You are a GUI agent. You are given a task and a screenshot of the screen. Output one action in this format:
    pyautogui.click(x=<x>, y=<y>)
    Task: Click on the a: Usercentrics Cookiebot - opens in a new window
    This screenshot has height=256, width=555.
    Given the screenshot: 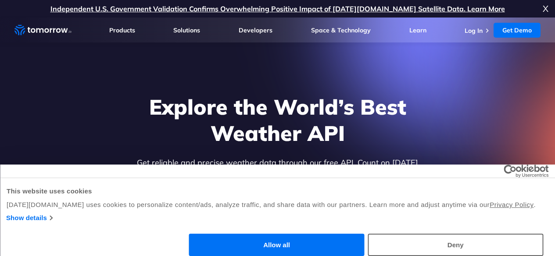 What is the action you would take?
    pyautogui.click(x=509, y=171)
    